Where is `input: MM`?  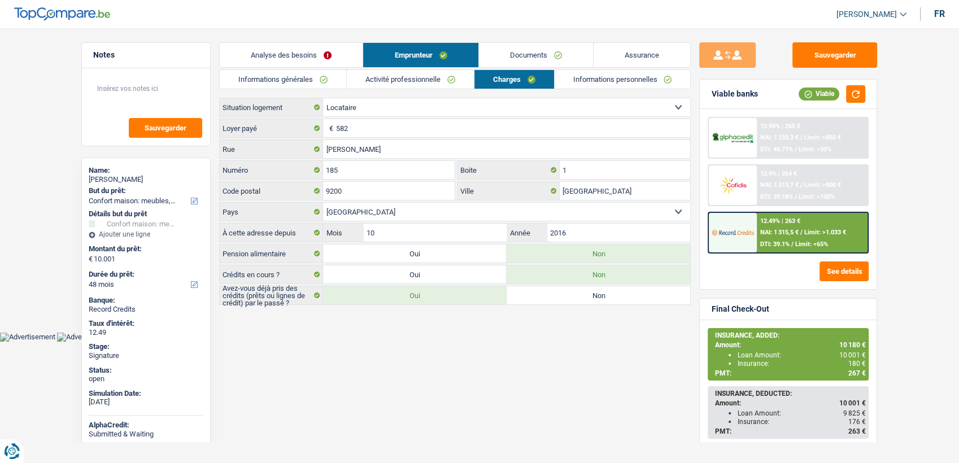
input: MM is located at coordinates (435, 233).